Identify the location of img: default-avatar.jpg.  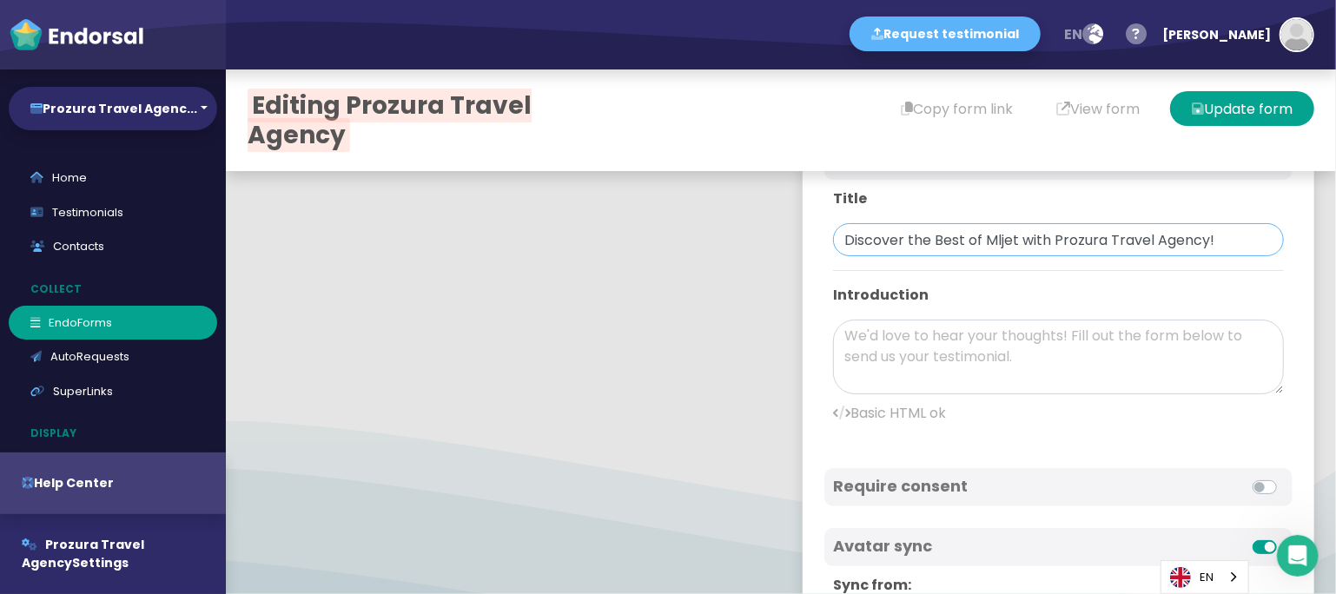
(1297, 35).